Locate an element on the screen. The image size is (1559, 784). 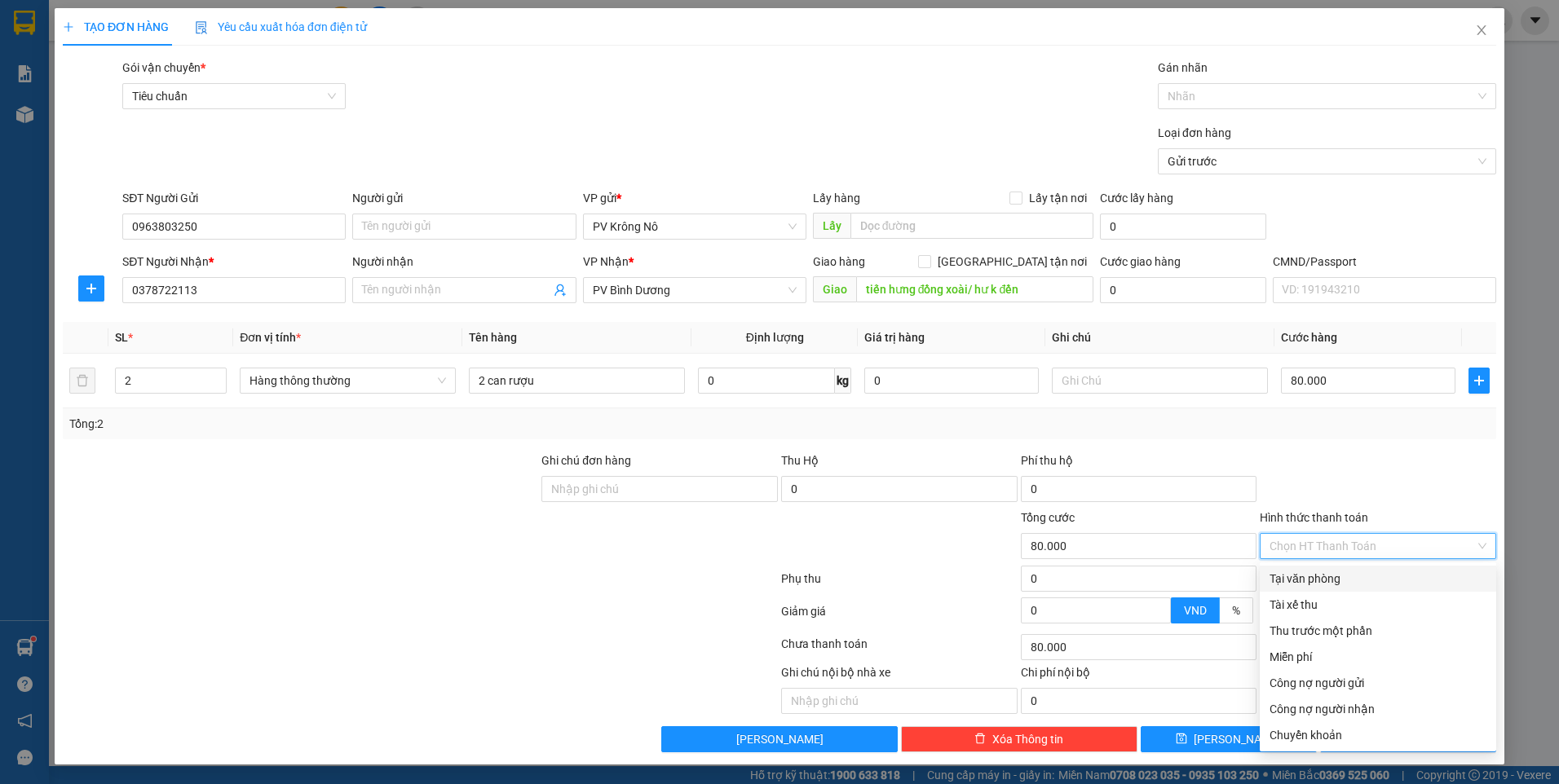
span: Định lượng is located at coordinates (775, 337).